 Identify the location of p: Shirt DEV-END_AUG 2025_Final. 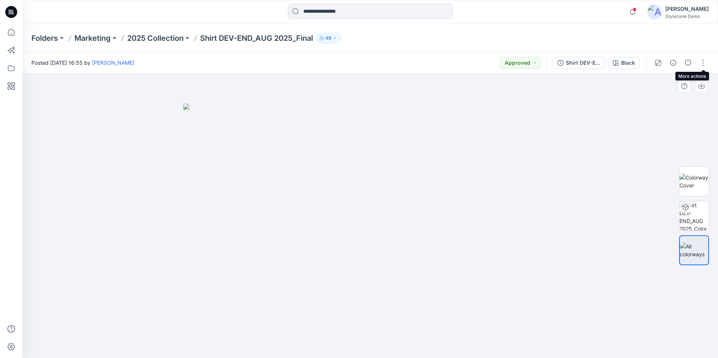
(257, 38).